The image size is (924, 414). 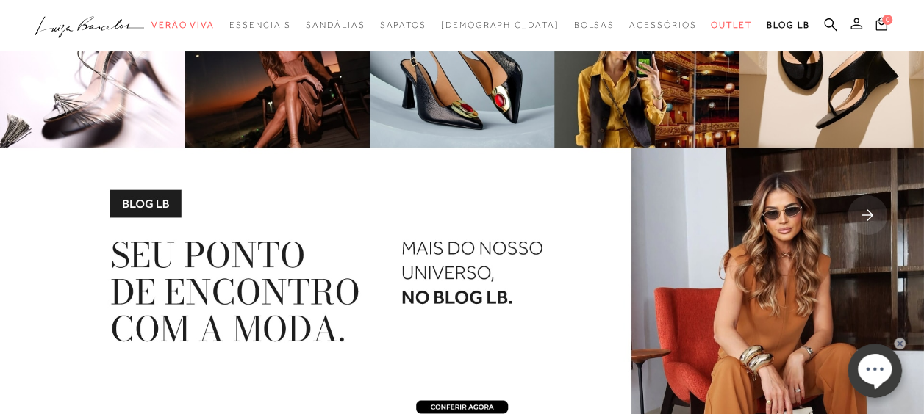 I want to click on span: Acessórios, so click(x=662, y=25).